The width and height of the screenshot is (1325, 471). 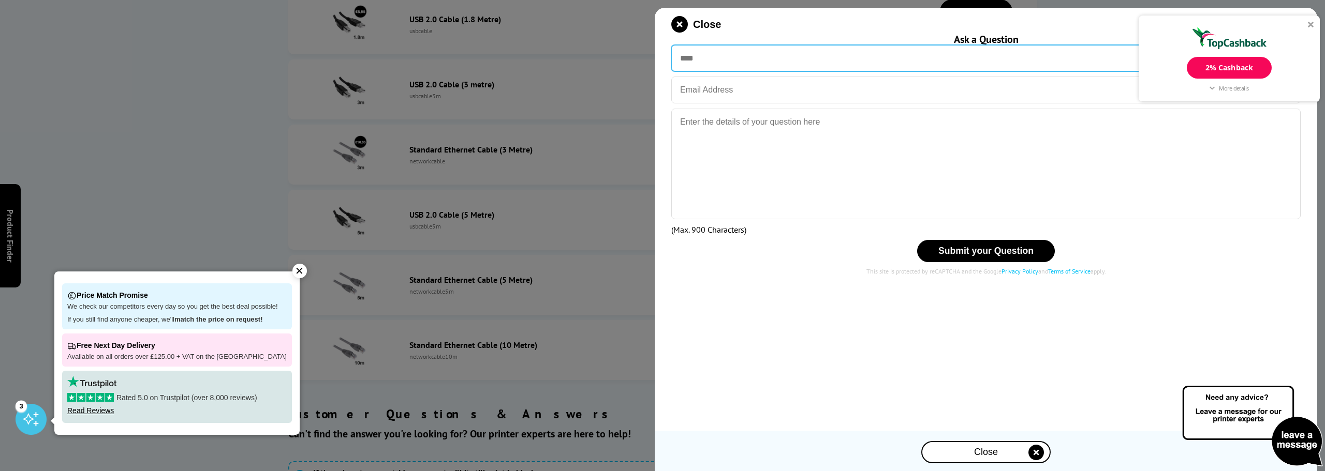 I want to click on strong: match the price on request!, so click(x=218, y=319).